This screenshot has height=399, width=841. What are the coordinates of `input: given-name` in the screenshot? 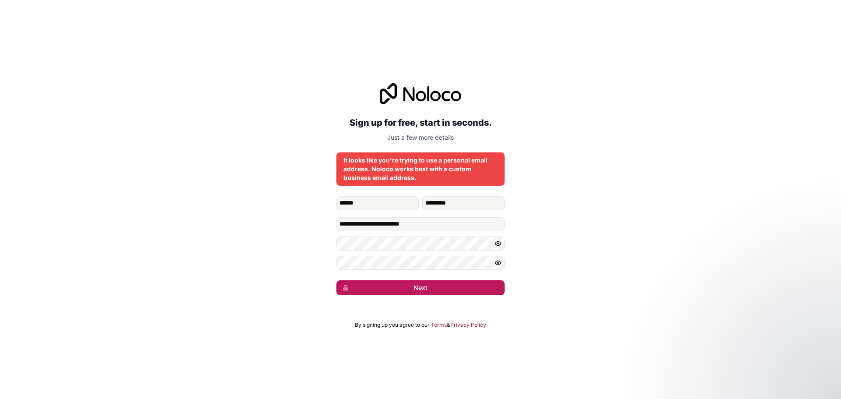 It's located at (377, 203).